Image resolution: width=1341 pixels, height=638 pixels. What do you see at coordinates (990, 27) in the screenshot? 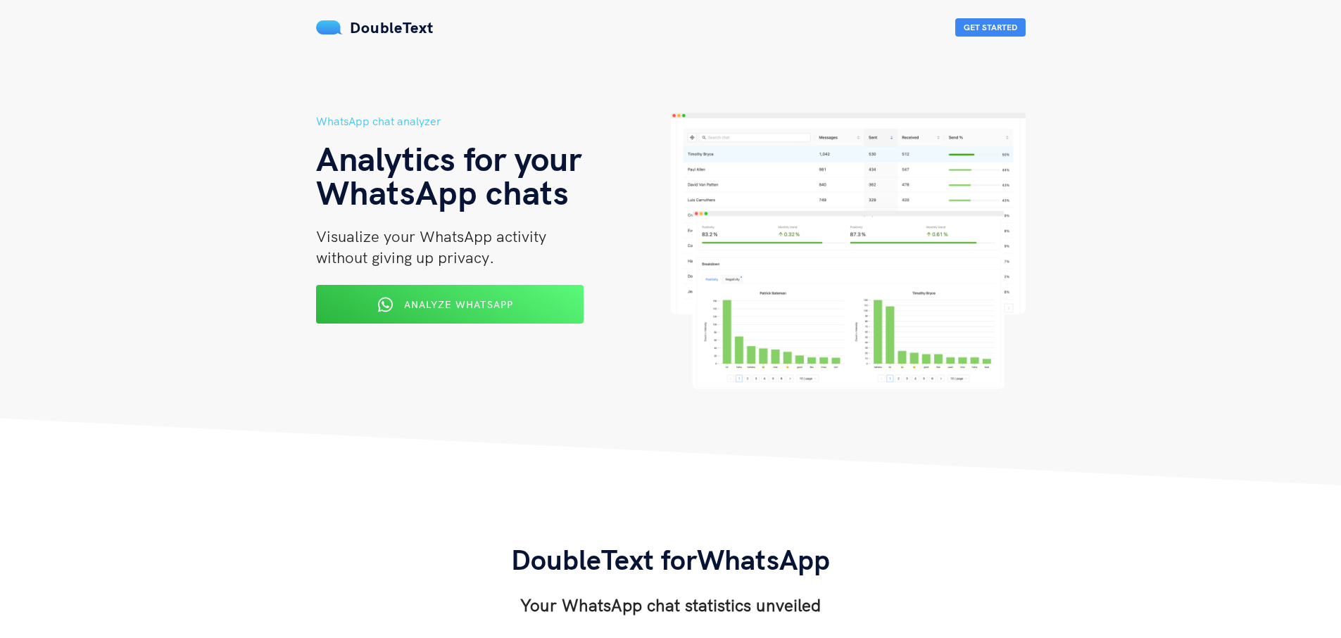
I see `a: Get Started` at bounding box center [990, 27].